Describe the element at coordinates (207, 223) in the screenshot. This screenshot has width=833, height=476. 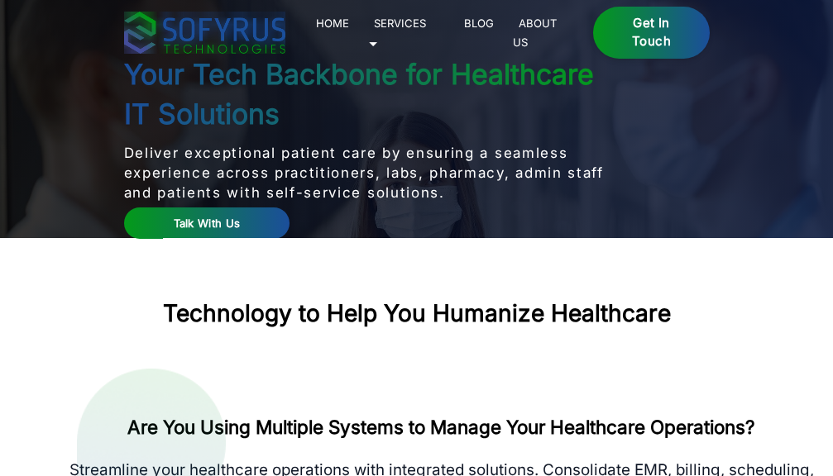
I see `a: Talk With Us` at that location.